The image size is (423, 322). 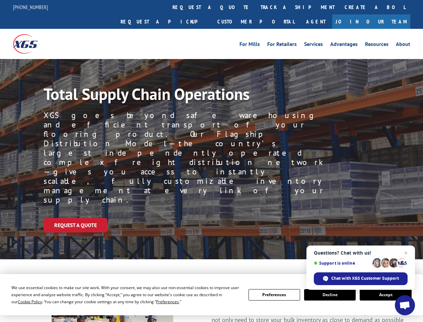 I want to click on span: Questions? Chat with us!, so click(x=361, y=253).